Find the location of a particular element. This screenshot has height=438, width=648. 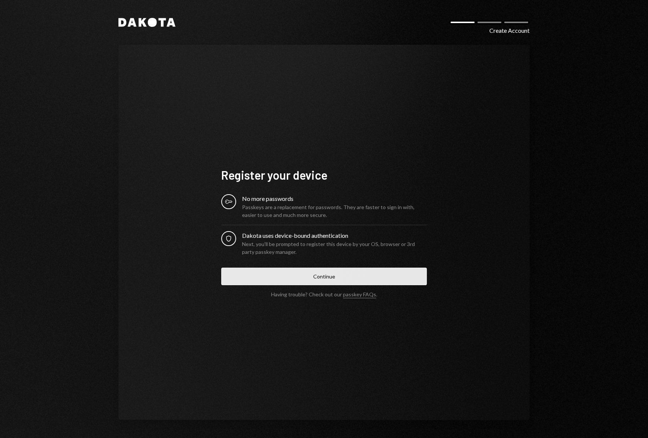

div: Next, you’ll be prompted to register this device by your OS, browser or 3rd party passkey manager. is located at coordinates (335, 248).